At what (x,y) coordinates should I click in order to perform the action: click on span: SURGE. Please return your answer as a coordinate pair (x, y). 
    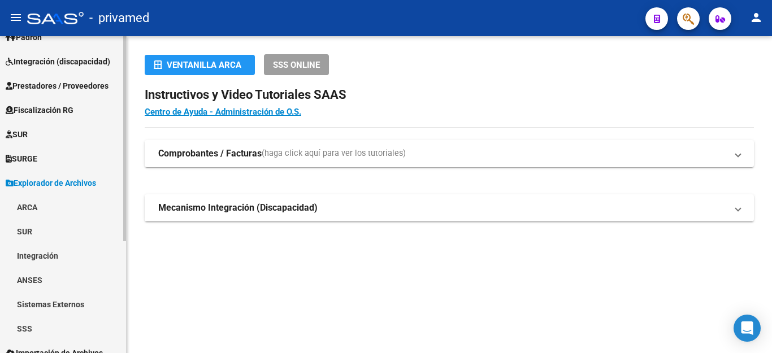
    Looking at the image, I should click on (21, 159).